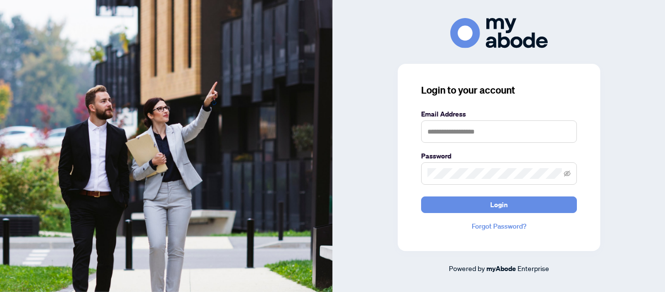 The width and height of the screenshot is (665, 292). Describe the element at coordinates (499, 114) in the screenshot. I see `label: Email Address` at that location.